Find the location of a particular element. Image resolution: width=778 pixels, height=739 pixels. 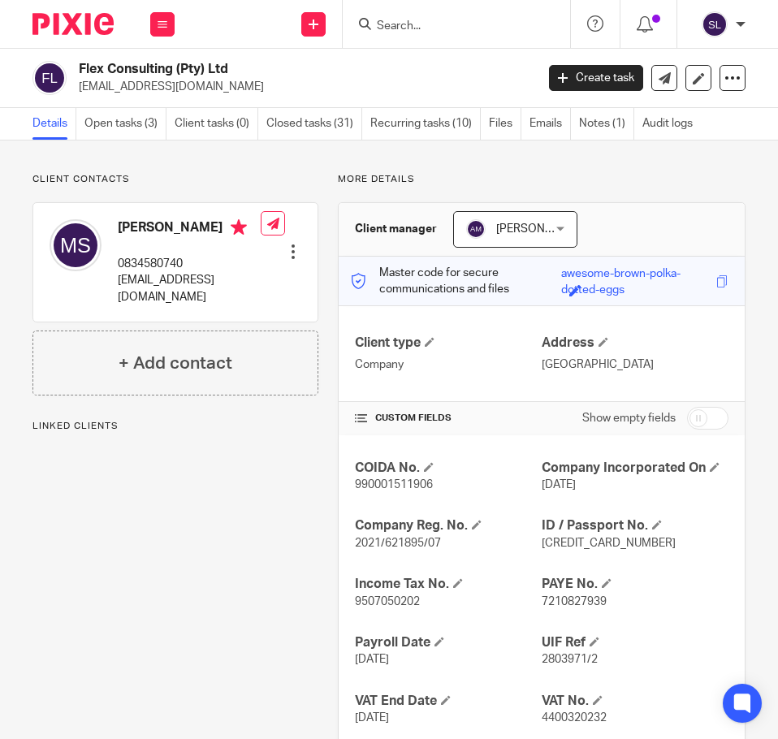

a: Closed tasks (31) is located at coordinates (314, 123).